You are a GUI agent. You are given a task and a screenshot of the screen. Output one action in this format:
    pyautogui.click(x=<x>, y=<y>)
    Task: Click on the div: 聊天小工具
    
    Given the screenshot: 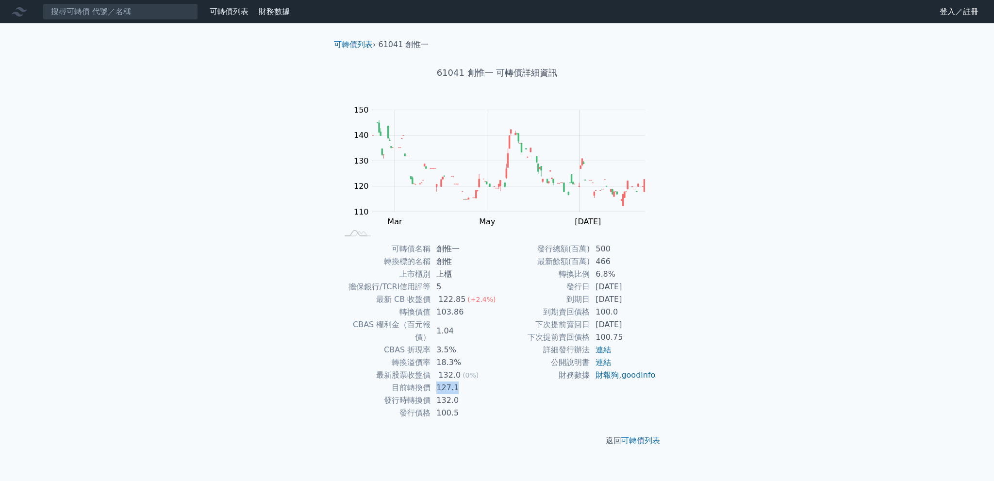 What is the action you would take?
    pyautogui.click(x=970, y=458)
    